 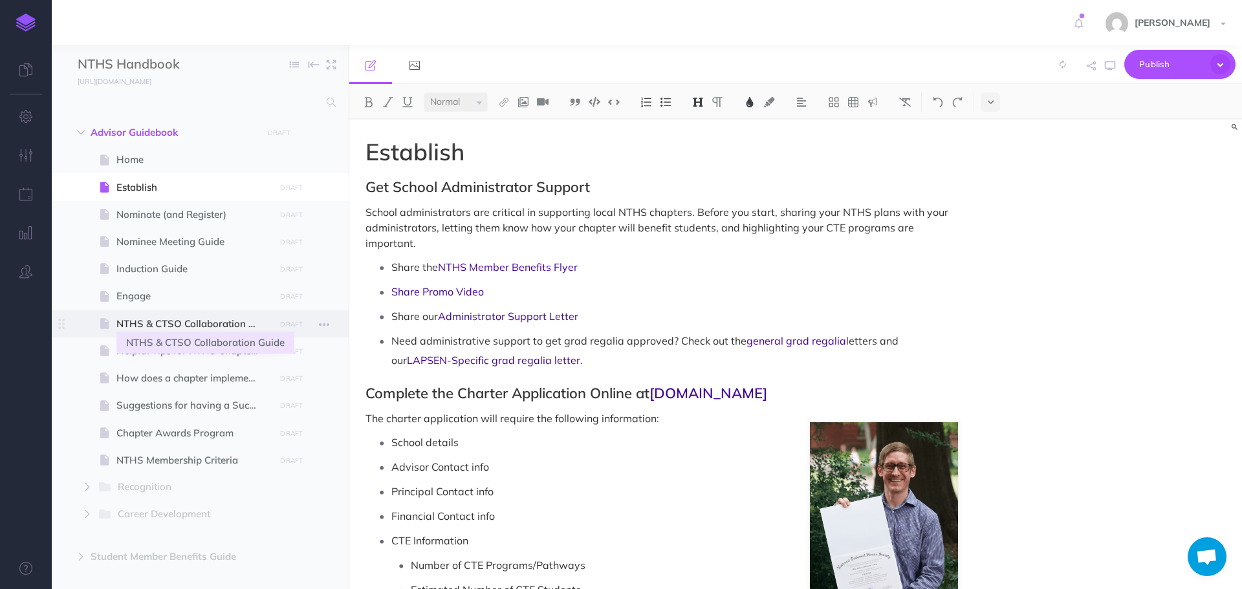 I want to click on button: Publish, so click(x=1180, y=64).